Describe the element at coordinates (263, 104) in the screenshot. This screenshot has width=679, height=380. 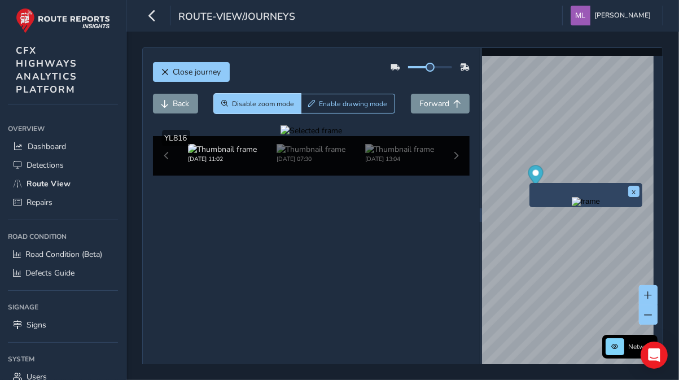
I see `span: Disable zoom mode` at that location.